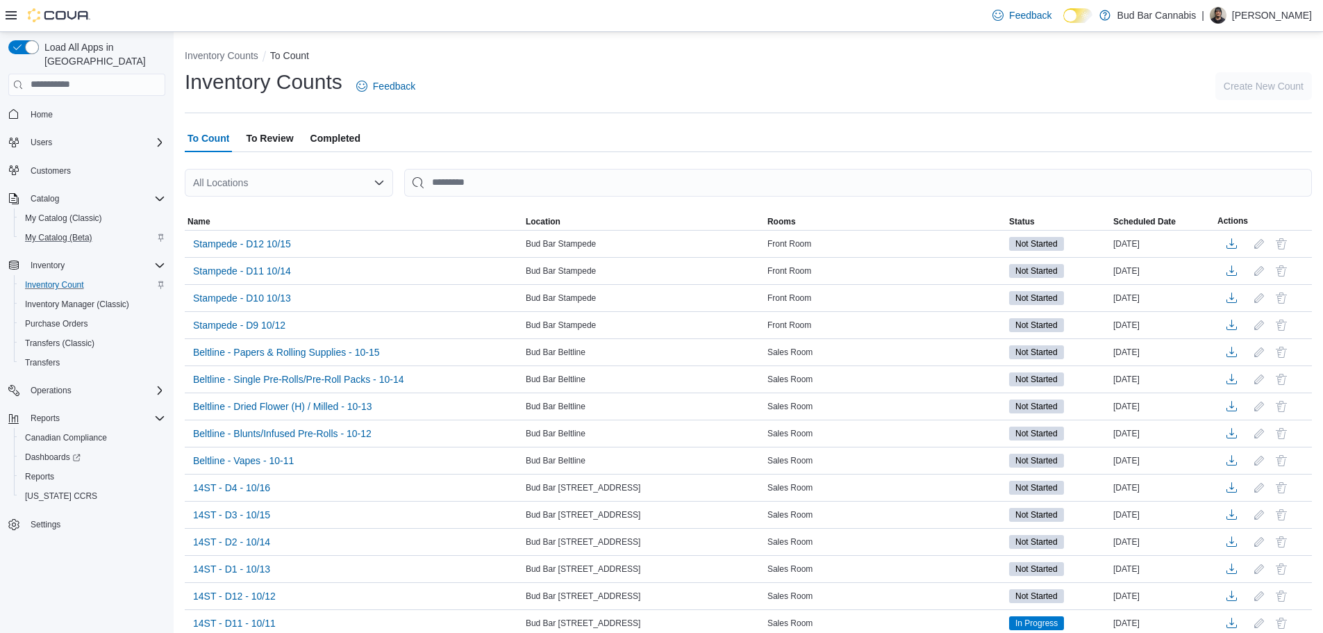 The width and height of the screenshot is (1323, 633). Describe the element at coordinates (242, 271) in the screenshot. I see `button: Stampede - D11 10/14` at that location.